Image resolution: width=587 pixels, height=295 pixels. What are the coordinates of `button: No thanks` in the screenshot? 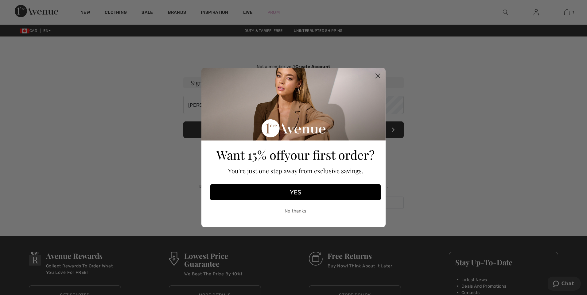 It's located at (295, 211).